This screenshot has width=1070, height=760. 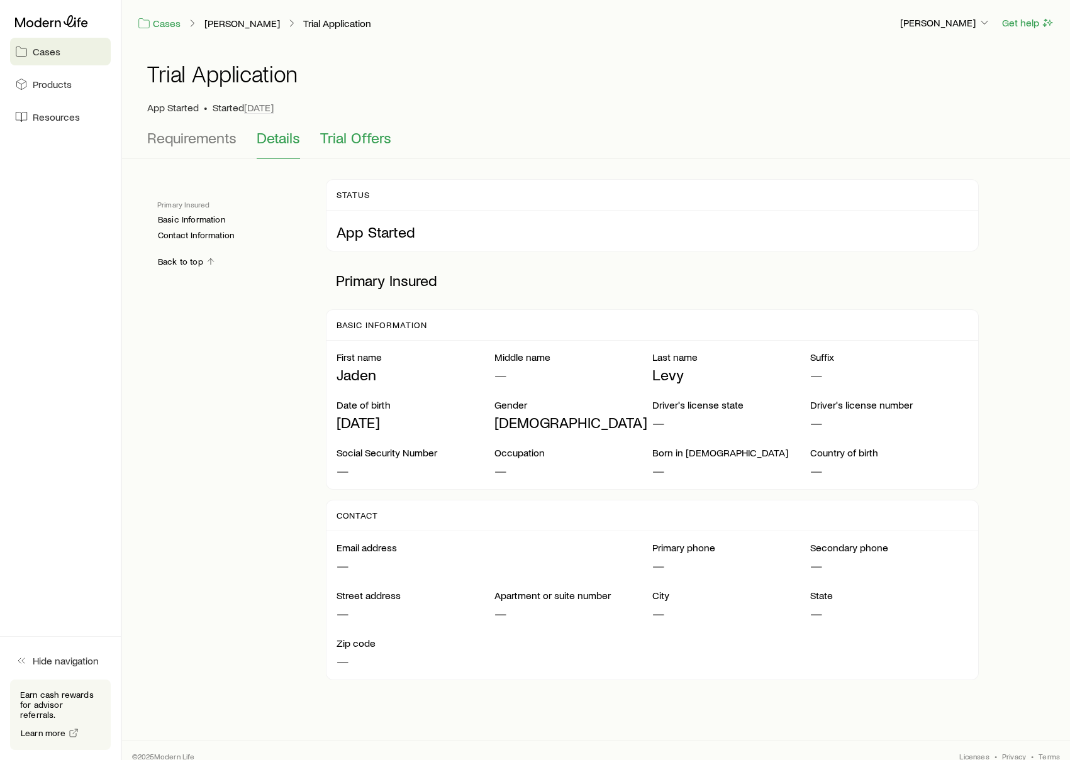 I want to click on p: Last name, so click(x=731, y=357).